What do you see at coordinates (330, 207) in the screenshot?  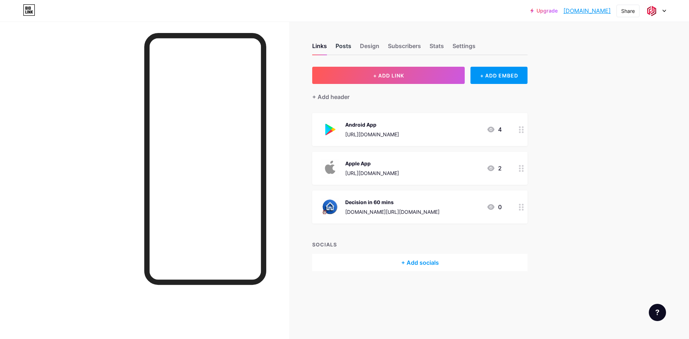 I see `img: Decision in 60 mins` at bounding box center [330, 207].